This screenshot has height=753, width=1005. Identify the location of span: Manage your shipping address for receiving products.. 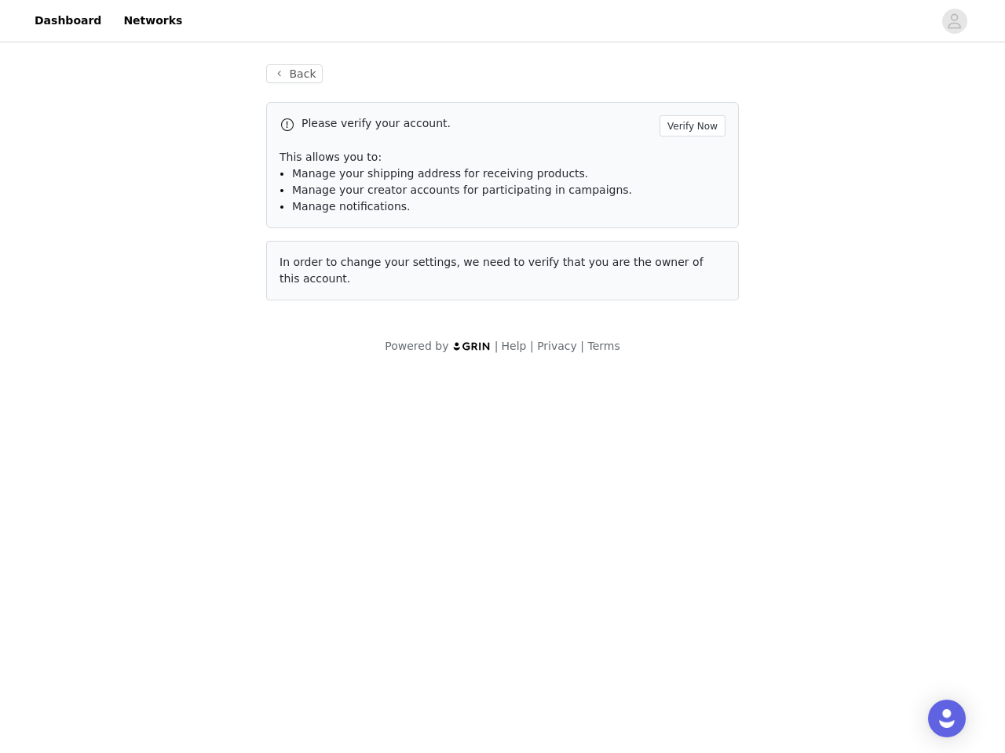
(439, 173).